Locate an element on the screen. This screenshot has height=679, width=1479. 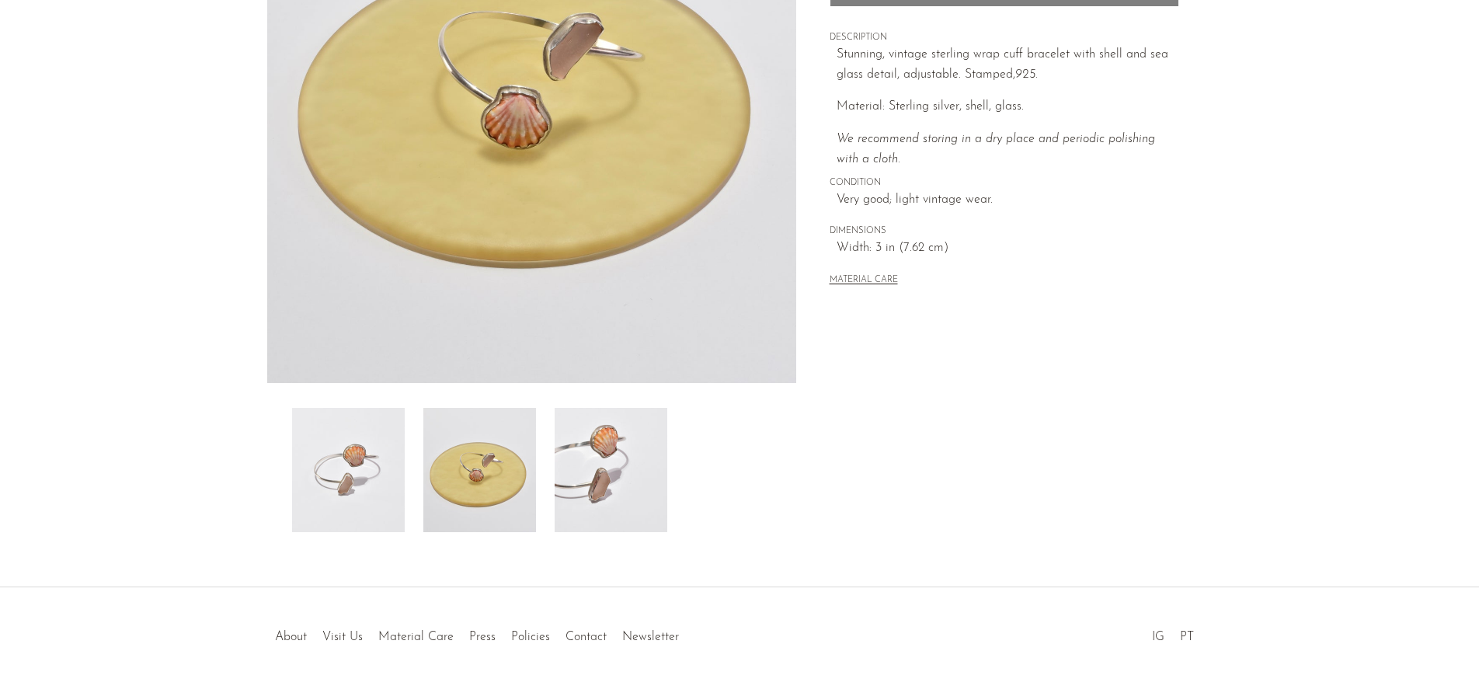
a: Press is located at coordinates (482, 637).